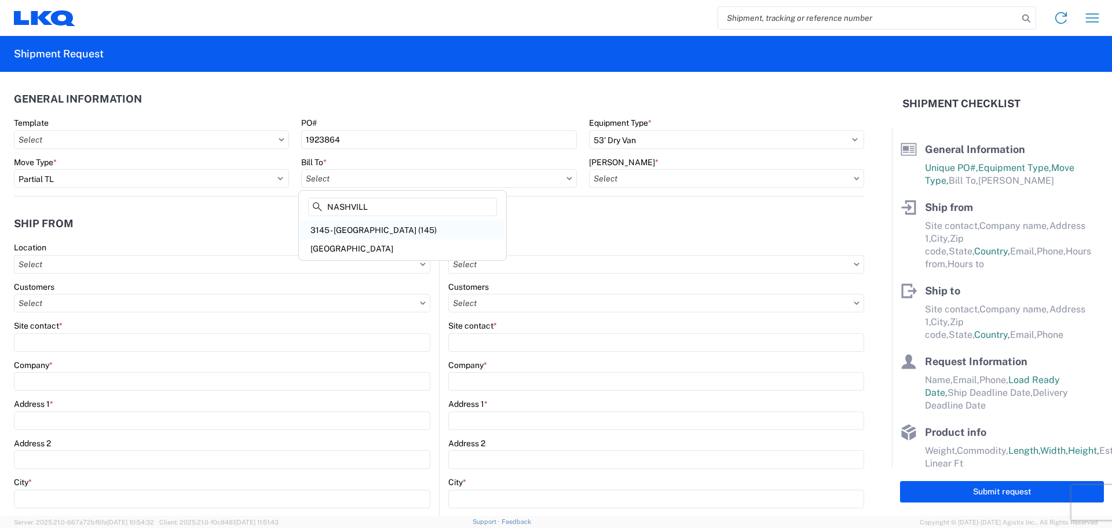 Image resolution: width=1112 pixels, height=528 pixels. Describe the element at coordinates (487, 521) in the screenshot. I see `a: Support` at that location.